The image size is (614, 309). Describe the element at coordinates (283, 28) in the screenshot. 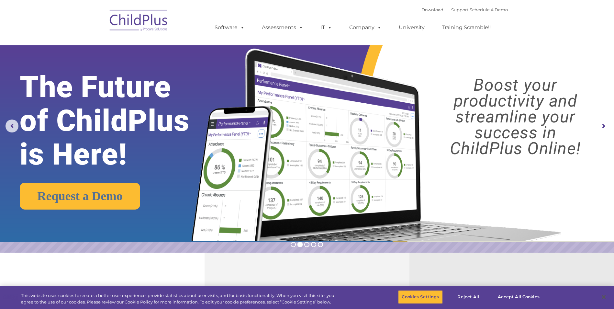

I see `a: Assessments` at that location.